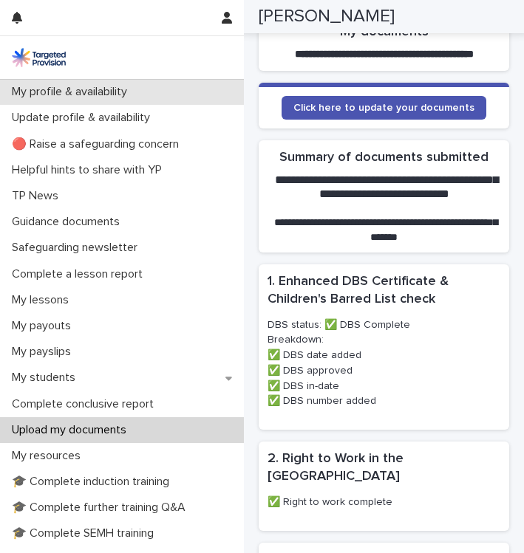 The height and width of the screenshot is (553, 524). What do you see at coordinates (383, 502) in the screenshot?
I see `p: ✅ Right to work complete` at bounding box center [383, 502].